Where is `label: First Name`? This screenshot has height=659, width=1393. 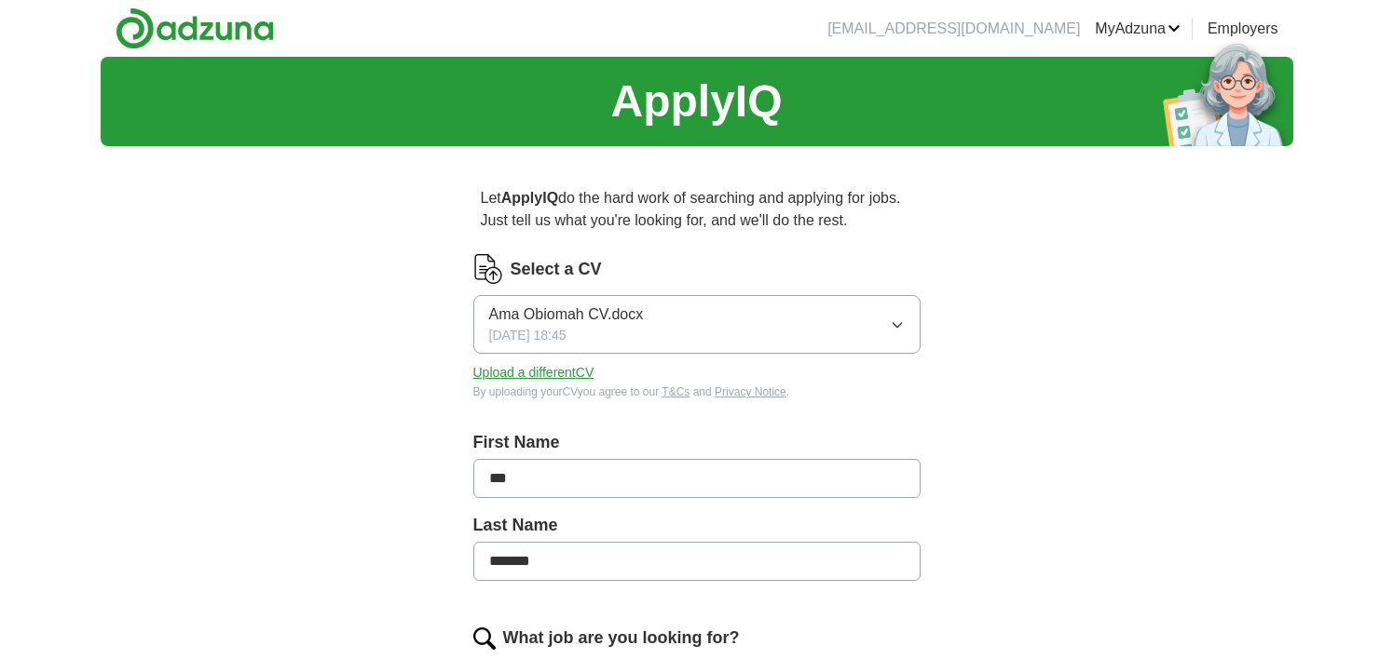
label: First Name is located at coordinates (697, 442).